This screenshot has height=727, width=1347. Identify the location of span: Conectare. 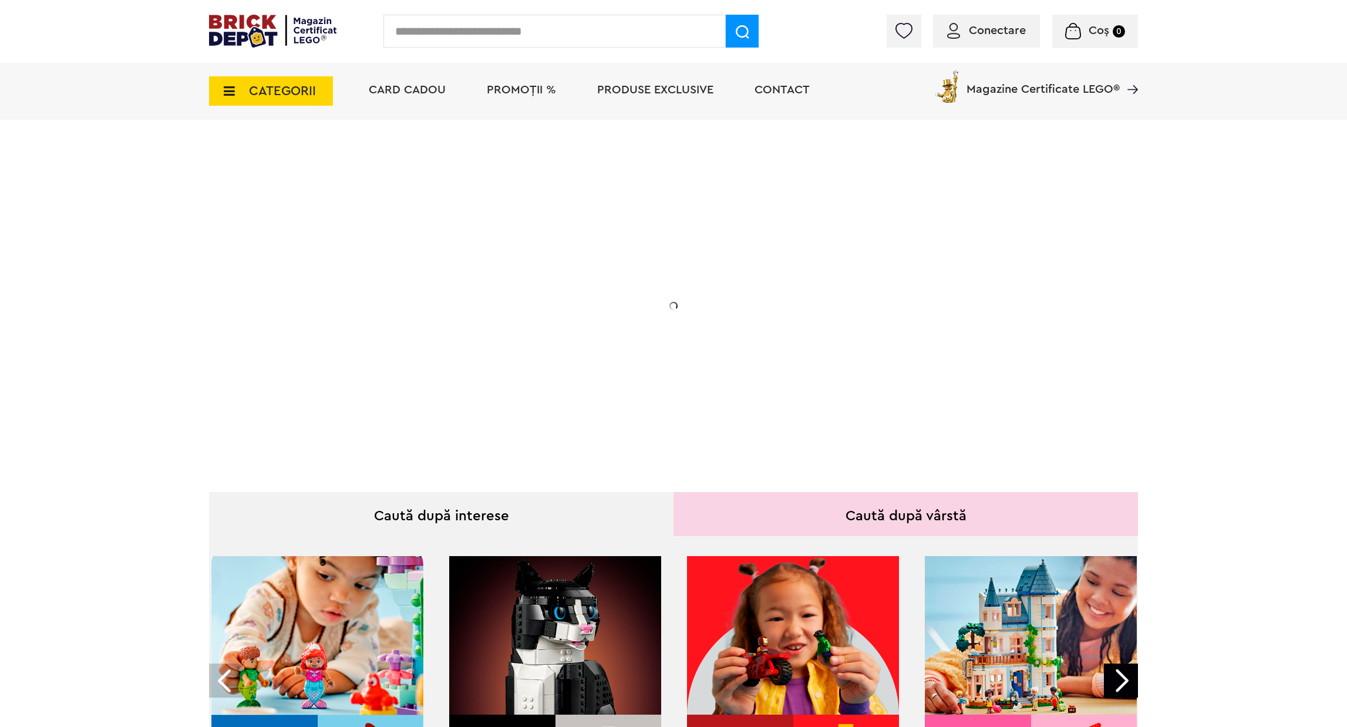
(997, 31).